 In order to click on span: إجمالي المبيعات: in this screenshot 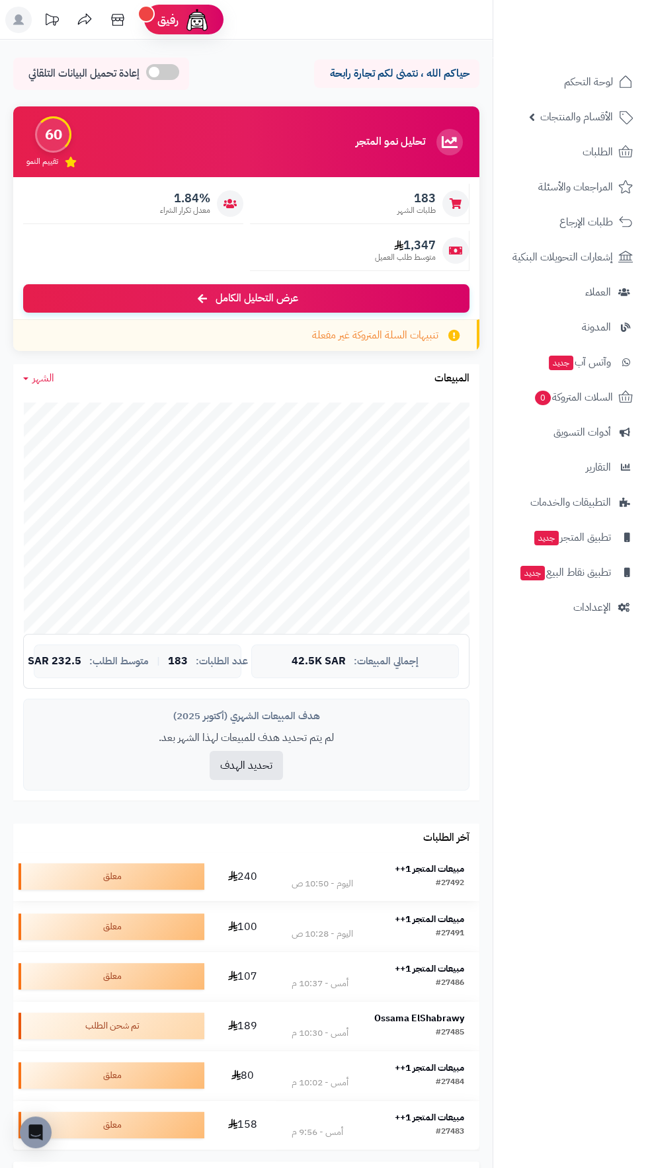, I will do `click(386, 661)`.